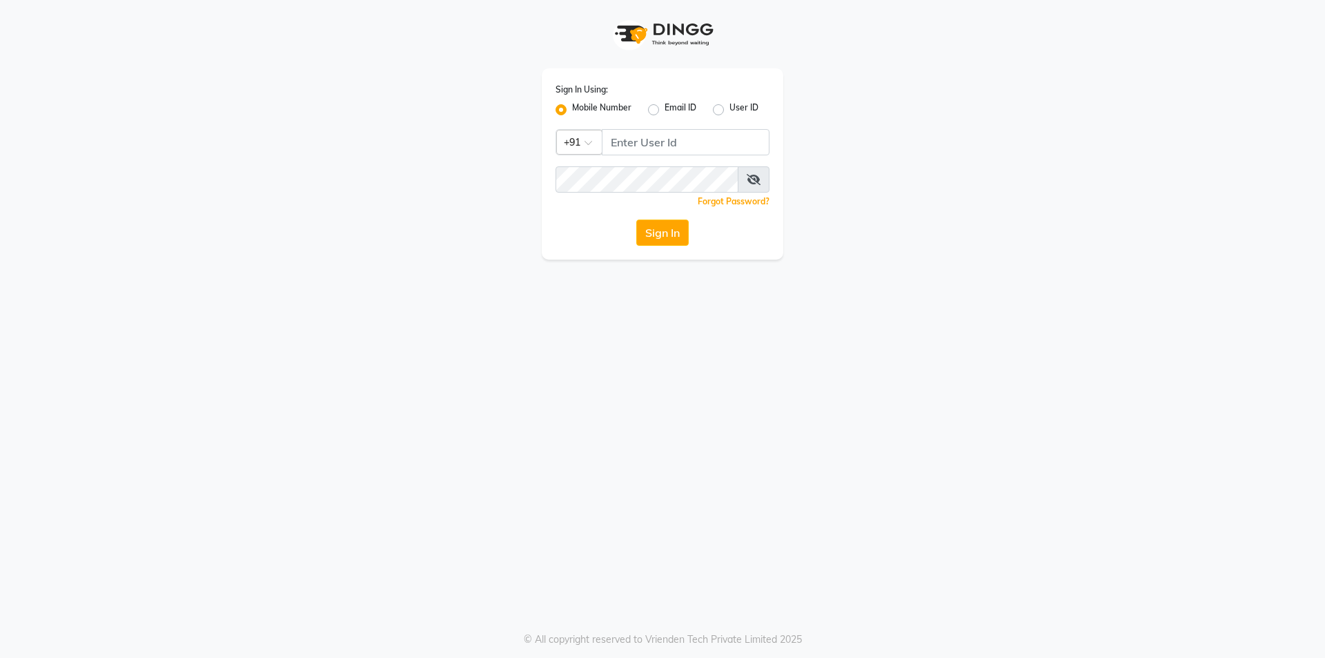  Describe the element at coordinates (733, 201) in the screenshot. I see `a: Forgot Password?` at that location.